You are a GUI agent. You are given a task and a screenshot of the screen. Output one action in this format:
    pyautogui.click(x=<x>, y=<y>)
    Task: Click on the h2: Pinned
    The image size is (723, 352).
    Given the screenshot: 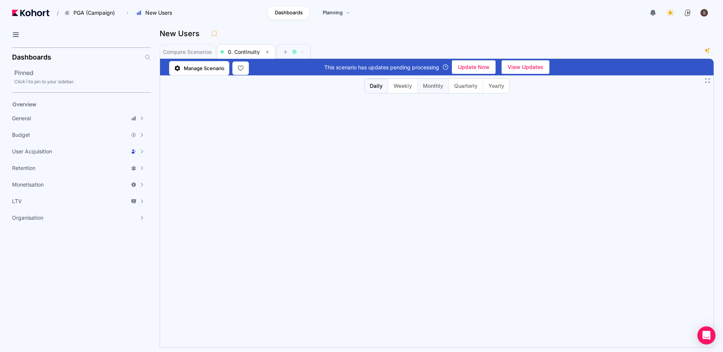 What is the action you would take?
    pyautogui.click(x=82, y=73)
    